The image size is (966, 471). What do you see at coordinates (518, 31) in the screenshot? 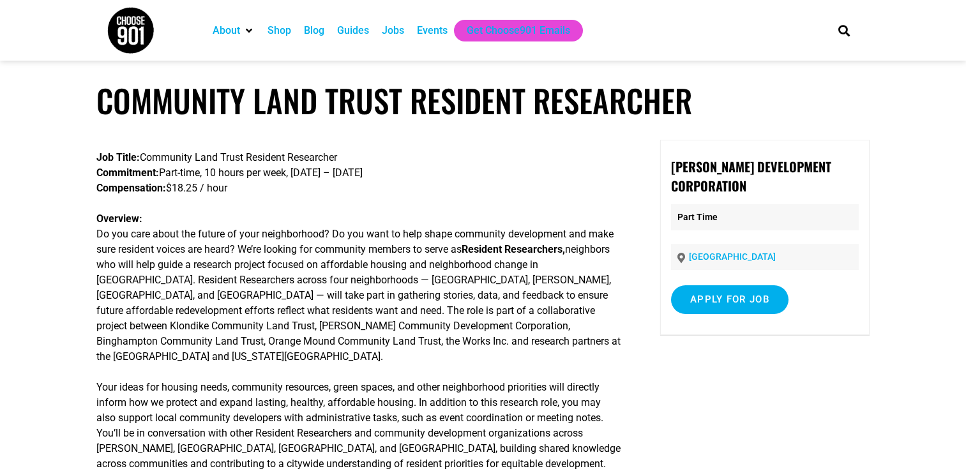
I see `div: Get Choose901 Emails` at bounding box center [518, 31].